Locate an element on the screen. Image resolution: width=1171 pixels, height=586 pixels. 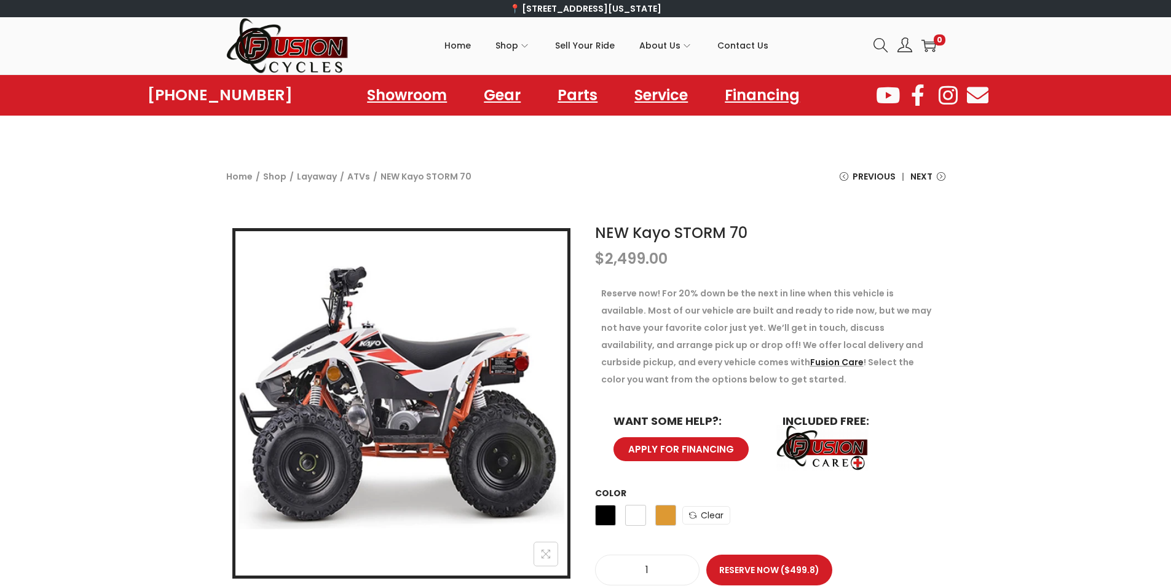
a: Next is located at coordinates (928, 181).